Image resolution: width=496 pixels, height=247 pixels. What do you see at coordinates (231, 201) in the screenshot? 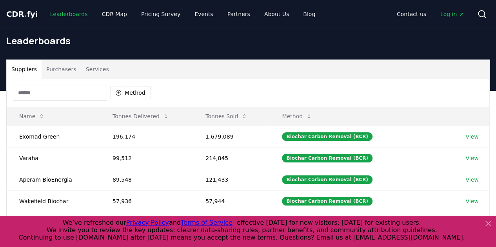
I see `td: 57,944` at bounding box center [231, 201].